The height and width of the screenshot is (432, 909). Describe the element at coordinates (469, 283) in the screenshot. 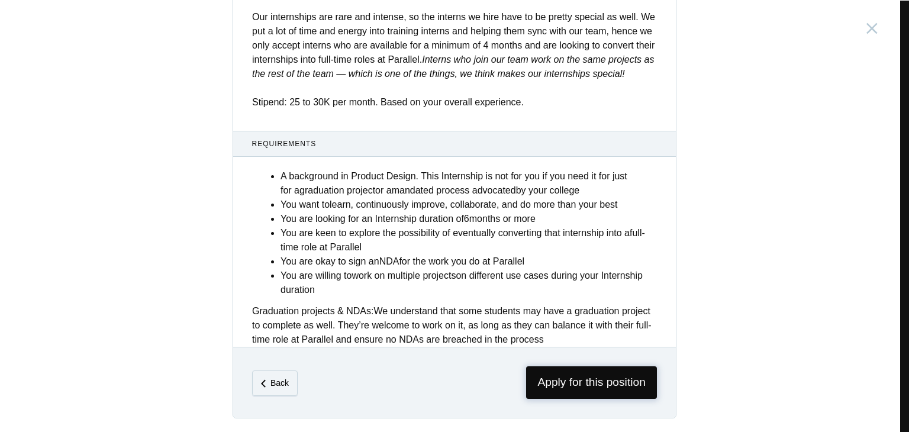

I see `li: You are willing to on different use cases during your Internship duration` at that location.